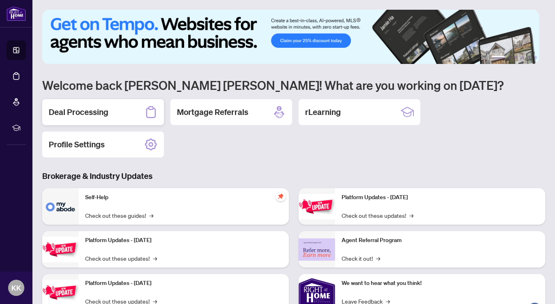 Image resolution: width=555 pixels, height=304 pixels. What do you see at coordinates (529, 58) in the screenshot?
I see `button: 5` at bounding box center [529, 58].